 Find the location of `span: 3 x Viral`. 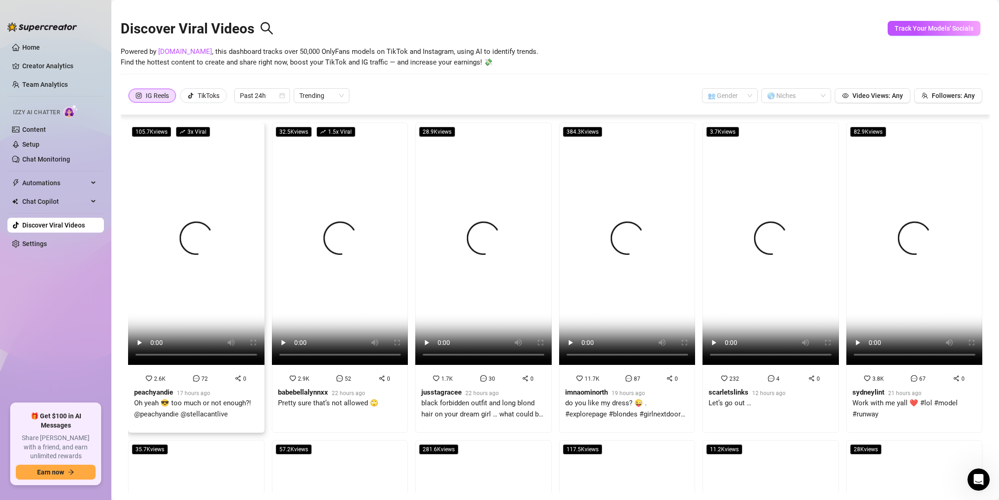

span: 3 x Viral is located at coordinates (193, 132).